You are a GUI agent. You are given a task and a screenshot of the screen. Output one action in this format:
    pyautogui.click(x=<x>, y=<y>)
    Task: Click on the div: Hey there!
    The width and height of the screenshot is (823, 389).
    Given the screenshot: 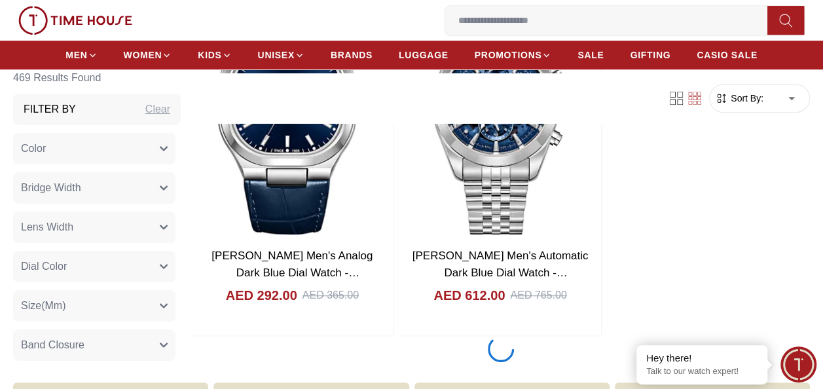 What is the action you would take?
    pyautogui.click(x=702, y=358)
    